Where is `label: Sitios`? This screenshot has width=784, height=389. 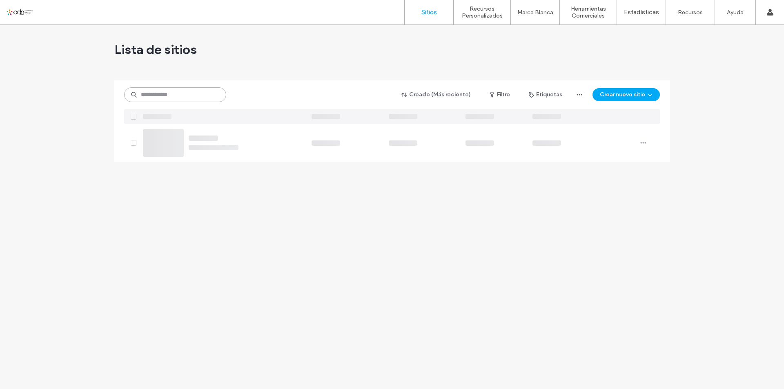
label: Sitios is located at coordinates (429, 12).